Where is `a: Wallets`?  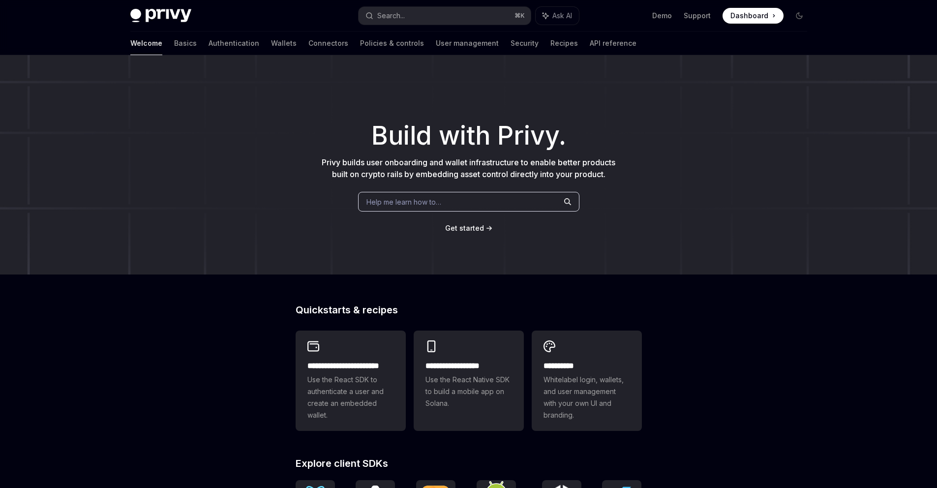 a: Wallets is located at coordinates (284, 43).